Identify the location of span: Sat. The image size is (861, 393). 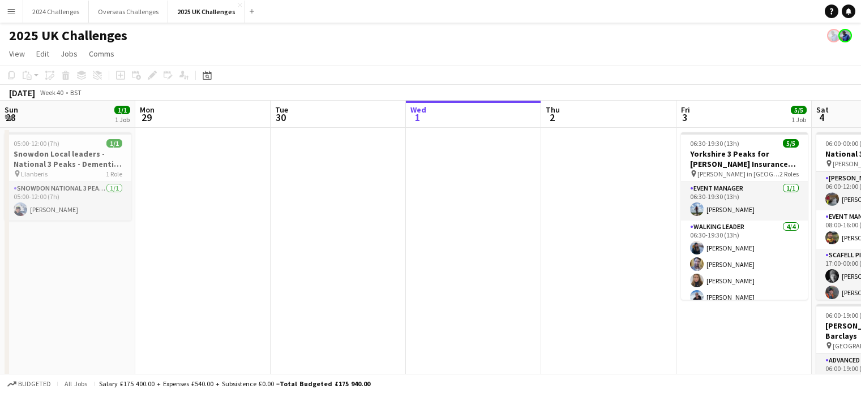
(822, 110).